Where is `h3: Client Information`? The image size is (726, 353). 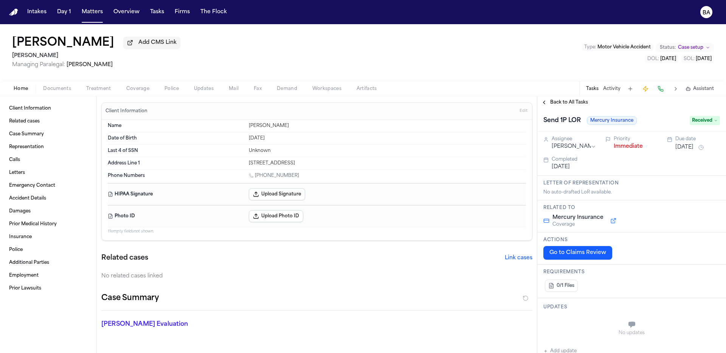
h3: Client Information is located at coordinates (126, 111).